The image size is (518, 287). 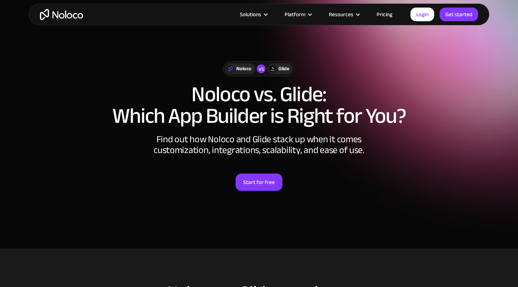 I want to click on h1: Noloco vs. Glide: Which App Builder is Right for You?, so click(x=259, y=105).